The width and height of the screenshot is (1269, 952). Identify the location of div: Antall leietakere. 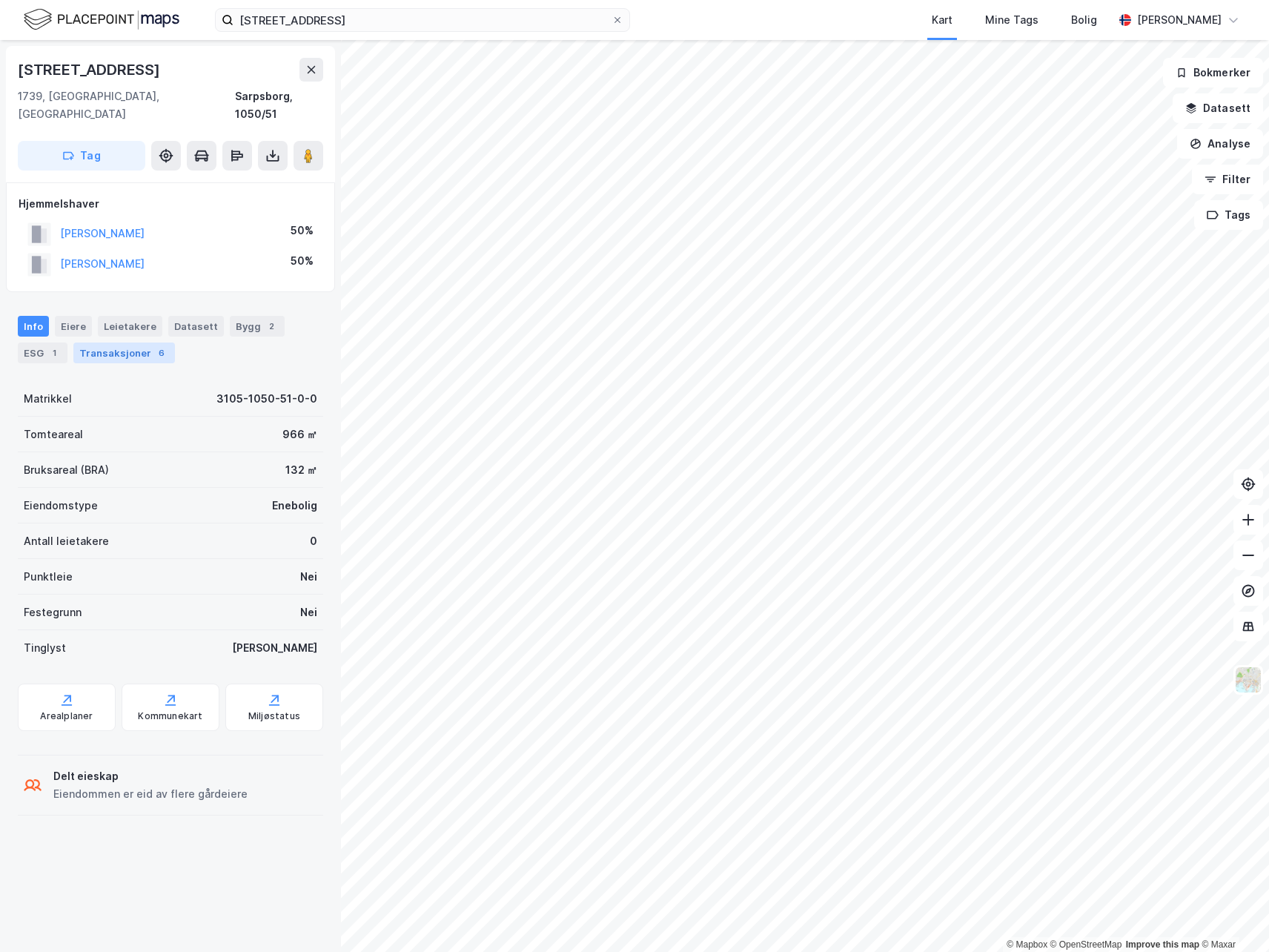
(66, 541).